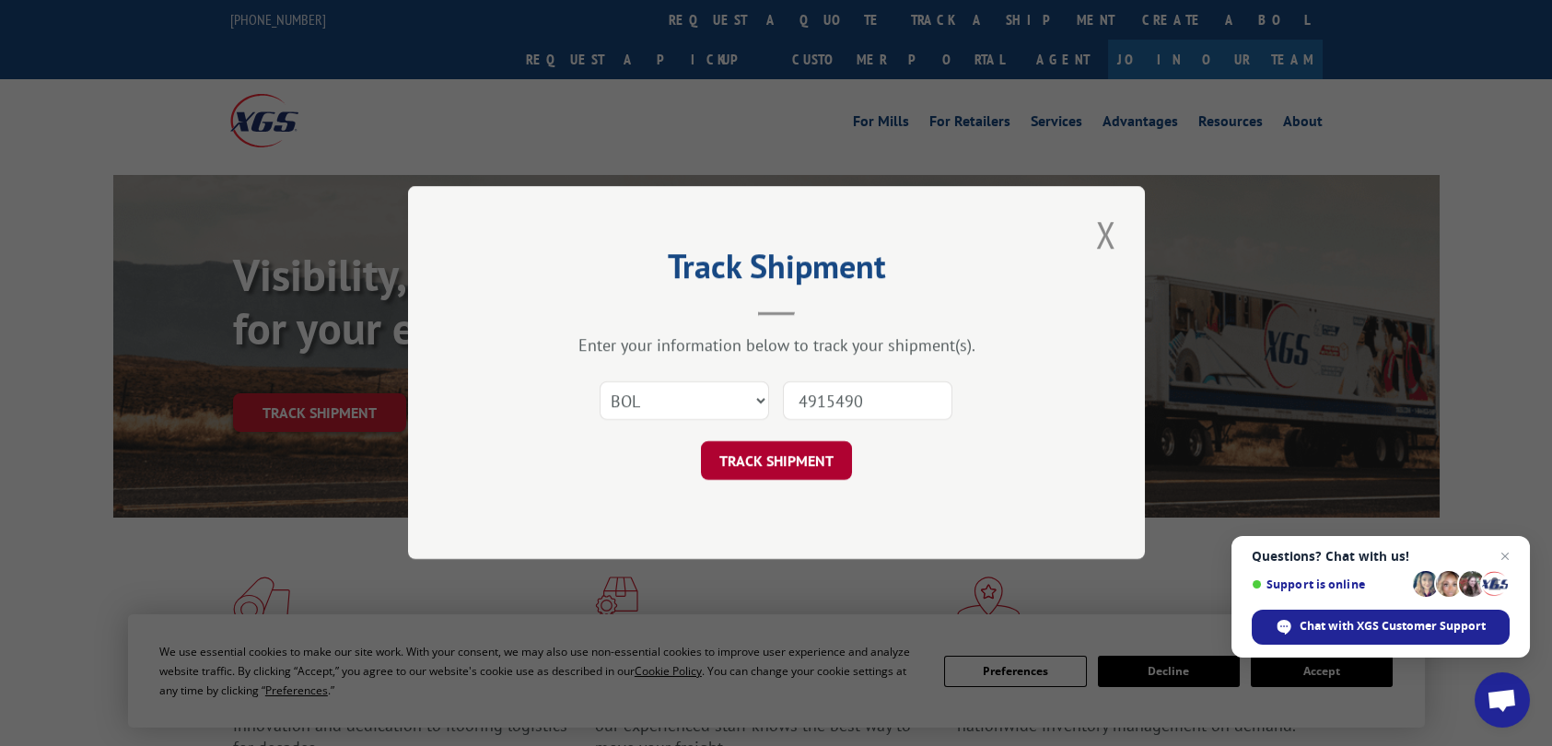 The height and width of the screenshot is (746, 1552). Describe the element at coordinates (777, 271) in the screenshot. I see `h2: Track Shipment` at that location.